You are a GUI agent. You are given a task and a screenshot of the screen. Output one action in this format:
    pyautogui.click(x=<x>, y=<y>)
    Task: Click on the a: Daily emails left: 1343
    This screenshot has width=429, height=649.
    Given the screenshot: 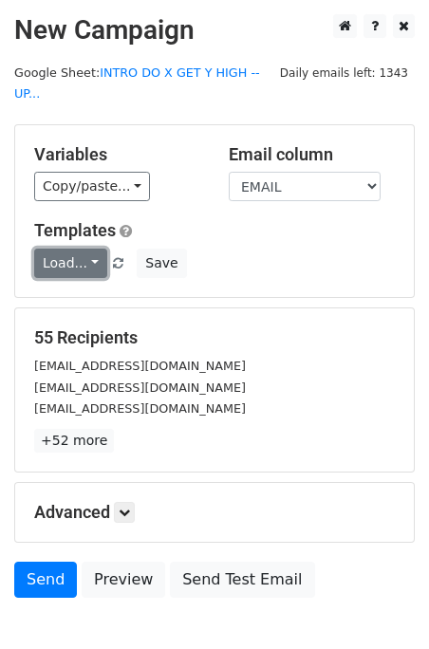 What is the action you would take?
    pyautogui.click(x=344, y=72)
    